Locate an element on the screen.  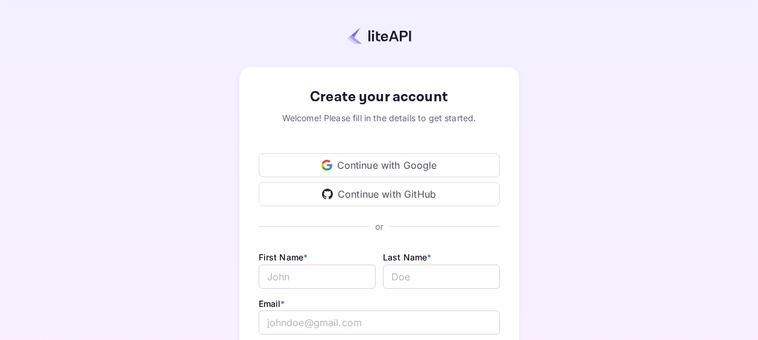
div: Continue with Google is located at coordinates (379, 165).